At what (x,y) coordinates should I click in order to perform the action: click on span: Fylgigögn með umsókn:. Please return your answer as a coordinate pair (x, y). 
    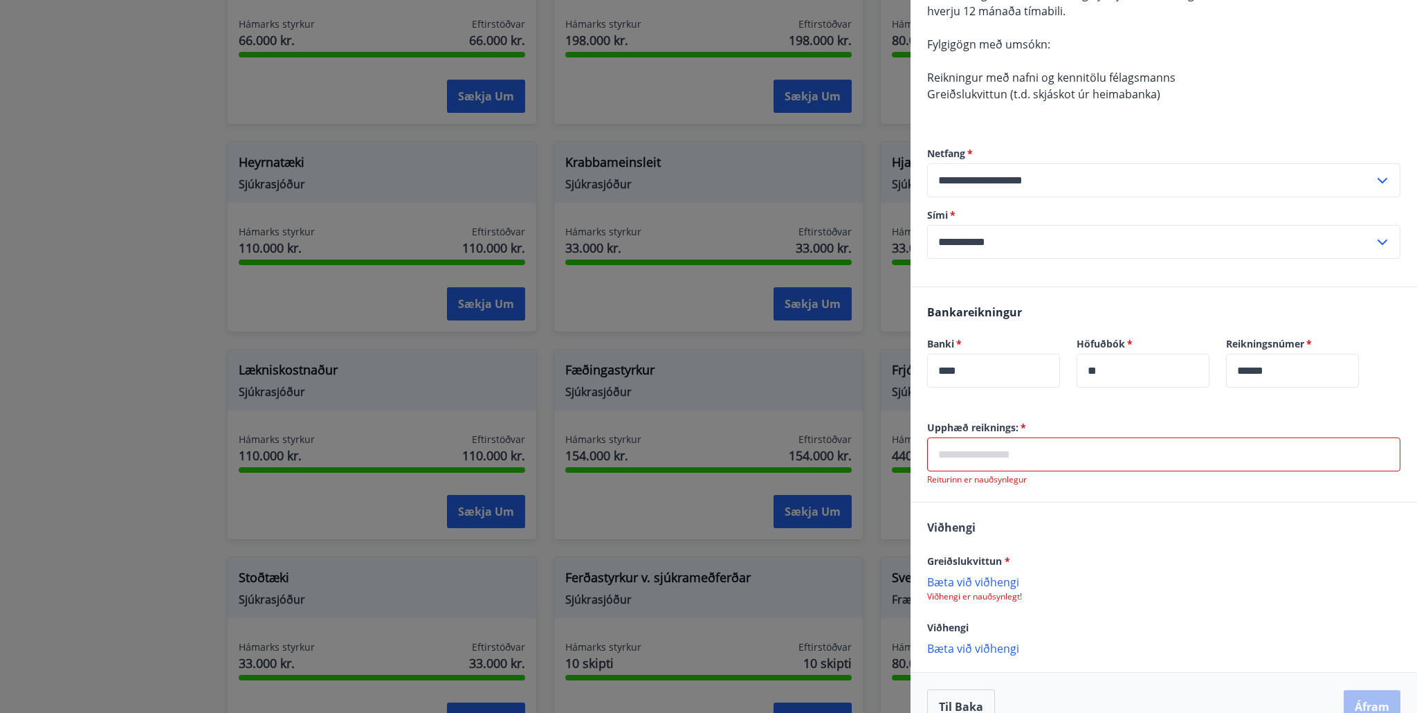
    Looking at the image, I should click on (989, 44).